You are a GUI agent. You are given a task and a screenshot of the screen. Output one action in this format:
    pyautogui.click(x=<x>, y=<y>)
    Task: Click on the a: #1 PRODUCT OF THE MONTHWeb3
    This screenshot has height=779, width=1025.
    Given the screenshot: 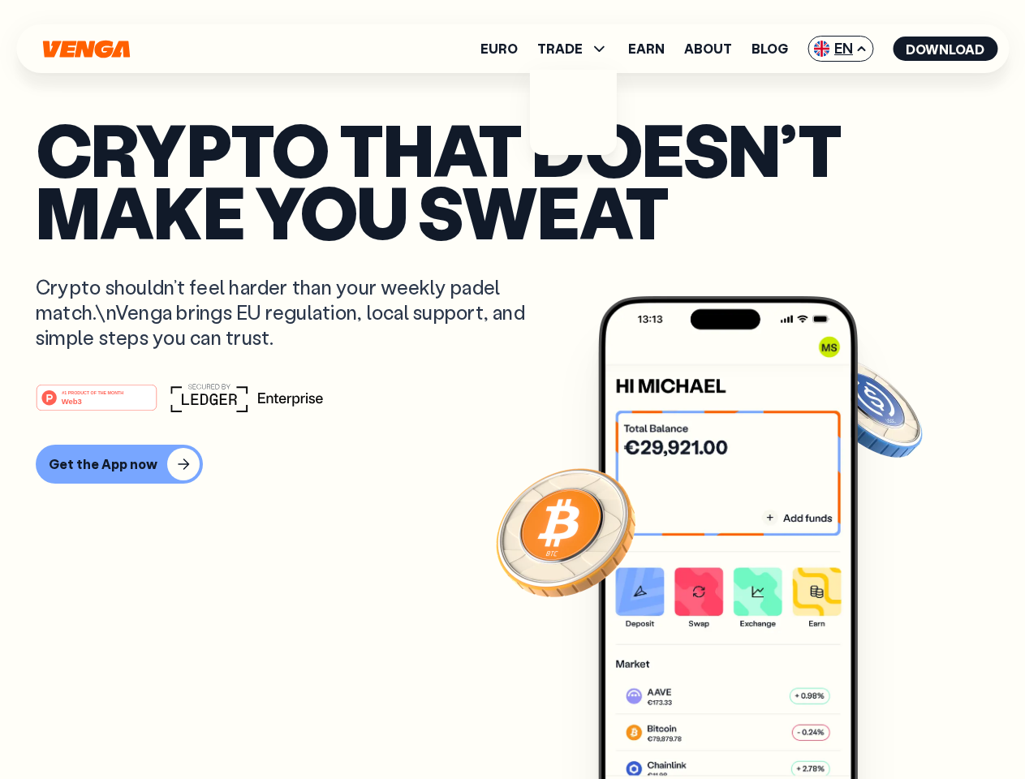 What is the action you would take?
    pyautogui.click(x=97, y=404)
    